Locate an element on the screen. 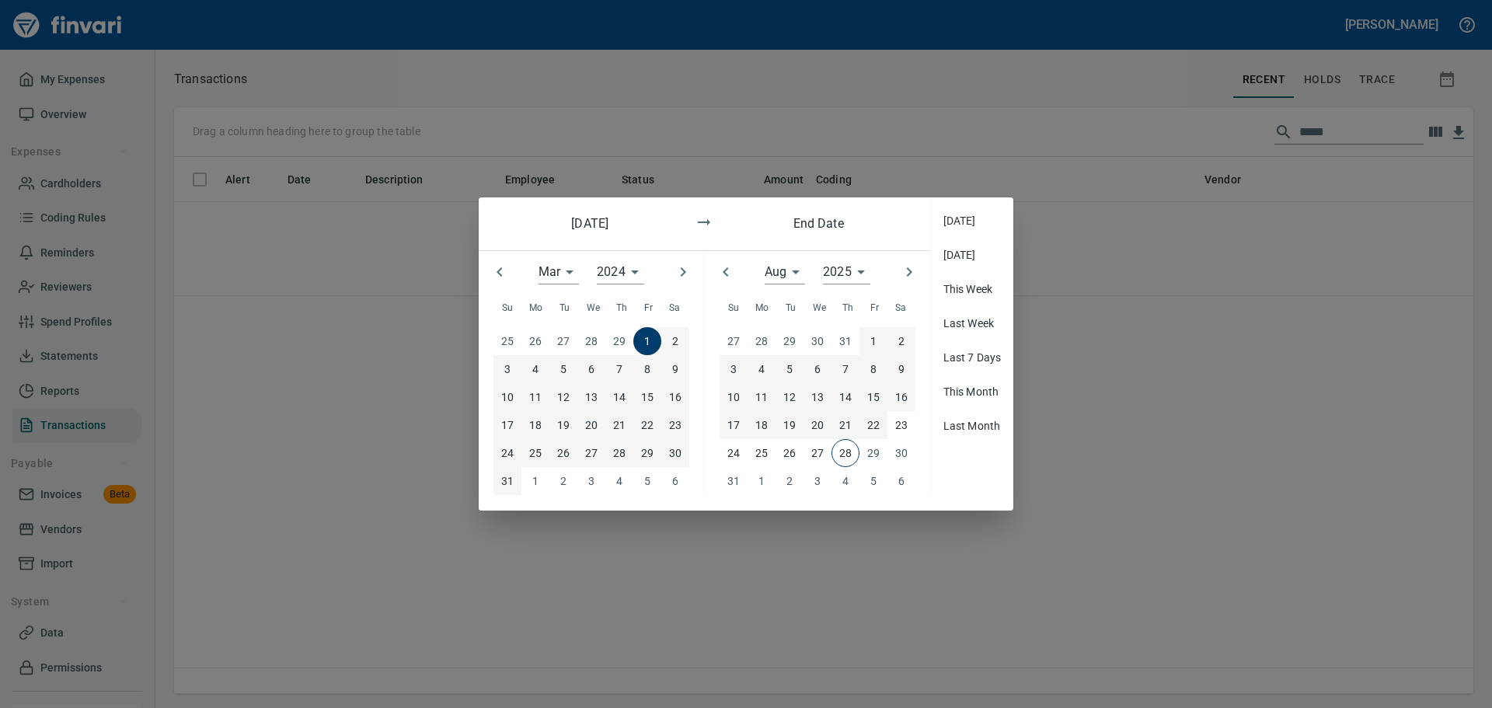 This screenshot has height=708, width=1492. p: 13 is located at coordinates (818, 397).